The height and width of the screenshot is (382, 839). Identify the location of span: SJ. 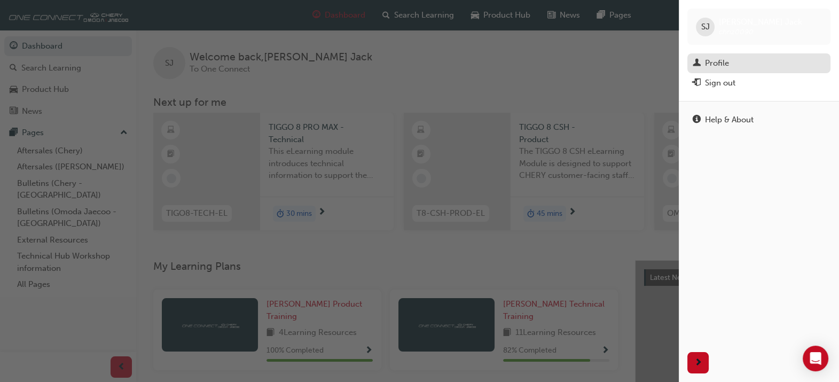
(705, 27).